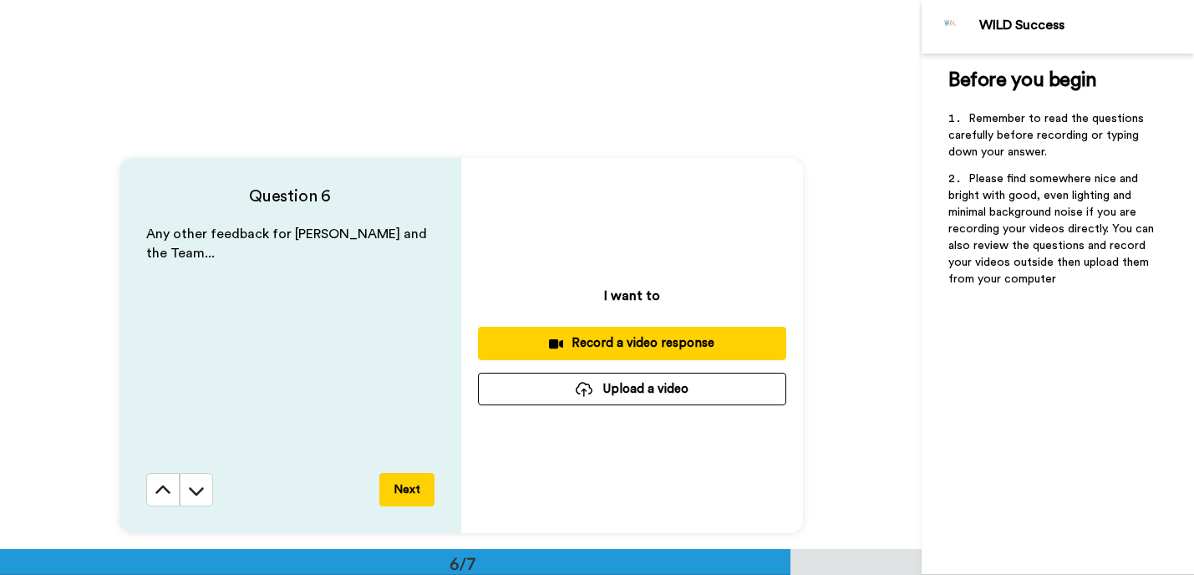  Describe the element at coordinates (407, 489) in the screenshot. I see `button: Next` at that location.